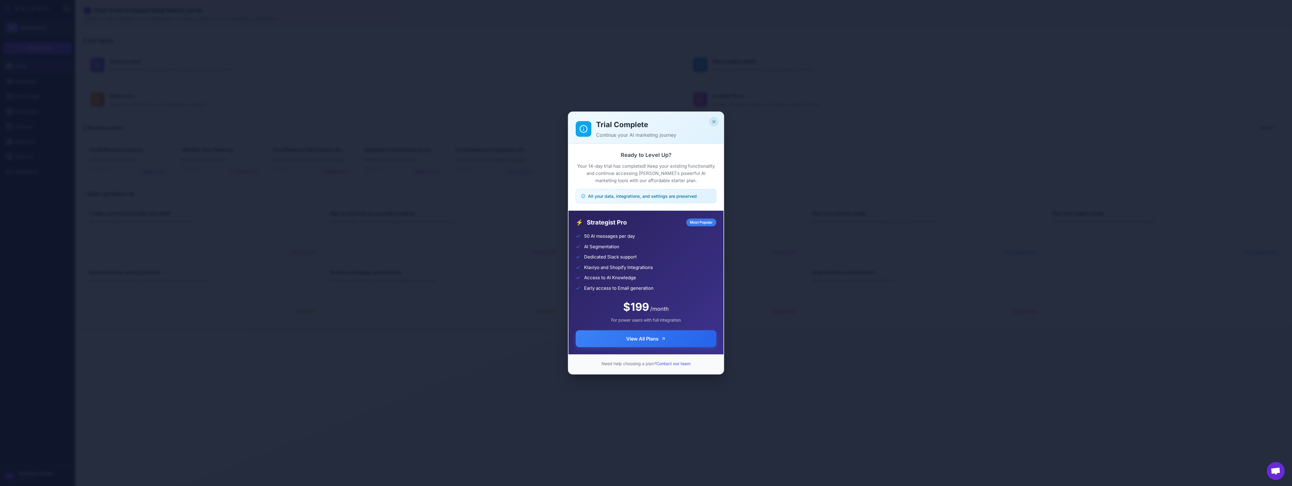  Describe the element at coordinates (646, 363) in the screenshot. I see `p: Need help choosing a plan?` at that location.